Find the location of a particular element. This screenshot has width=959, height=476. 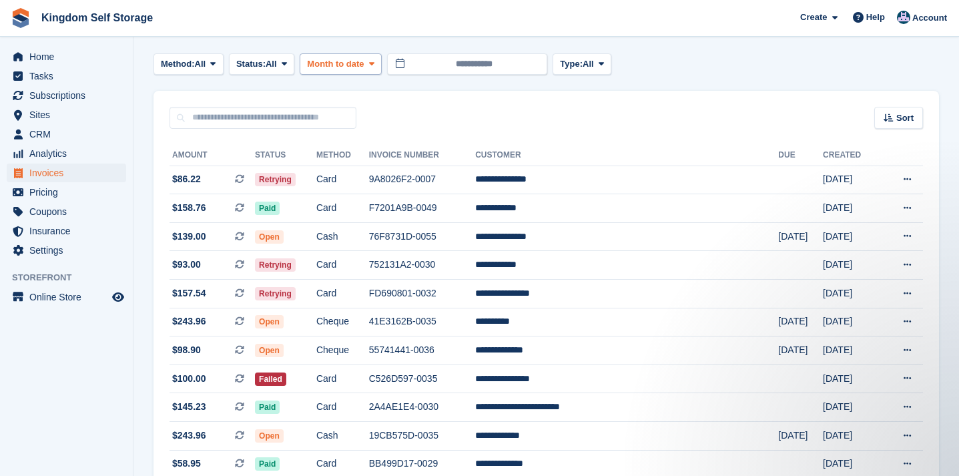

td: 752131A2-0030 is located at coordinates (422, 265).